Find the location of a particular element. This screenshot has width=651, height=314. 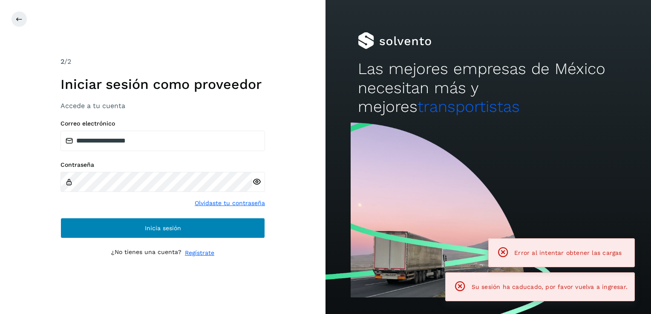

a: Olvidaste tu contraseña is located at coordinates (230, 203).